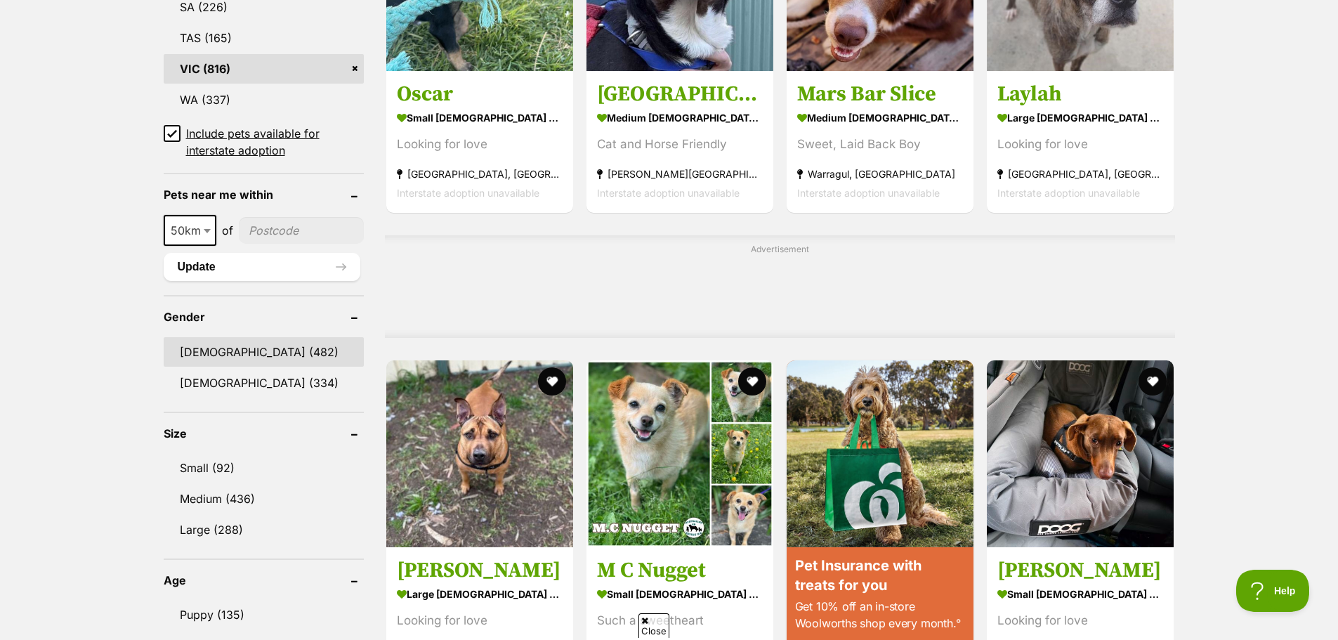  What do you see at coordinates (880, 144) in the screenshot?
I see `div: Sweet, Laid Back Boy` at bounding box center [880, 144].